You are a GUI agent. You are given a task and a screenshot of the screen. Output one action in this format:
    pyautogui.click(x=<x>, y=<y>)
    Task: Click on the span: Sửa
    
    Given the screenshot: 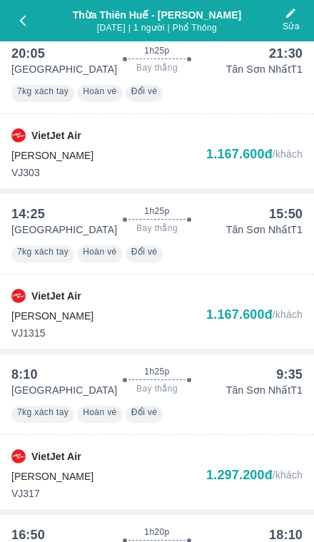 What is the action you would take?
    pyautogui.click(x=291, y=26)
    